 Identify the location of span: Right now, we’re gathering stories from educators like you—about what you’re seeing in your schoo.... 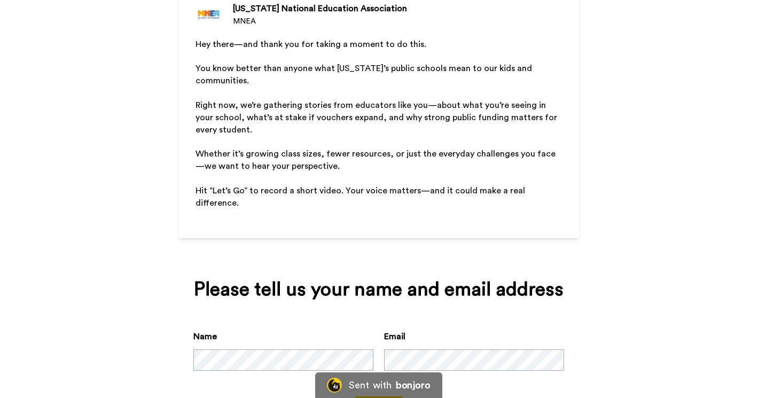
(377, 118).